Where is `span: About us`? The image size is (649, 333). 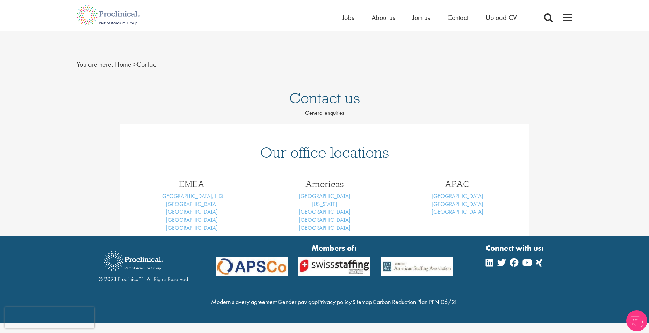
span: About us is located at coordinates (383, 17).